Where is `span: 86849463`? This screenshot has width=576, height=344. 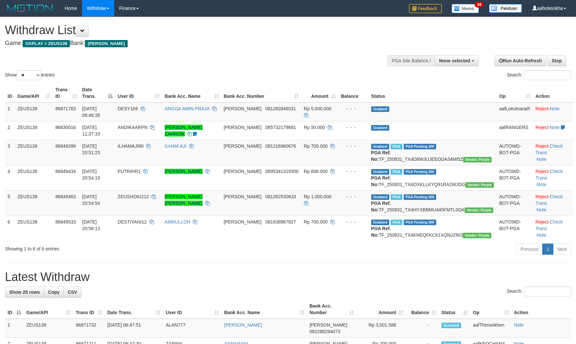
span: 86849463 is located at coordinates (66, 197).